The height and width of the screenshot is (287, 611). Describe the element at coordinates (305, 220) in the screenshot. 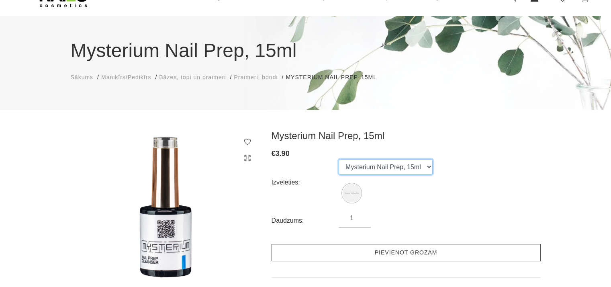

I see `div: Daudzums:` at that location.